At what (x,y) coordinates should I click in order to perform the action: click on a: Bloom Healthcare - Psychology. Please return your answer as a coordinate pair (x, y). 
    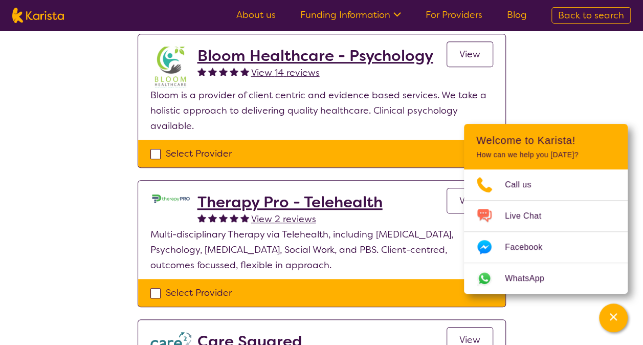
    Looking at the image, I should click on (315, 56).